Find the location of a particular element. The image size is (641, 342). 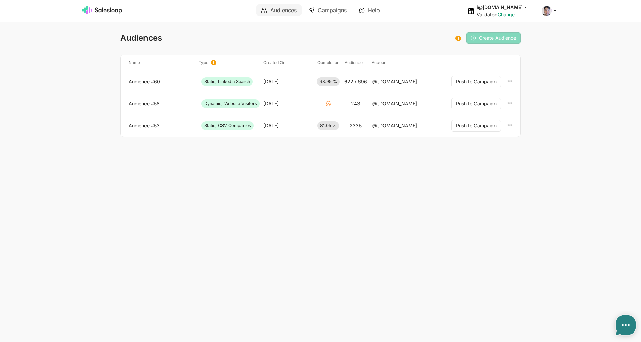

div: 243 is located at coordinates (355, 104).